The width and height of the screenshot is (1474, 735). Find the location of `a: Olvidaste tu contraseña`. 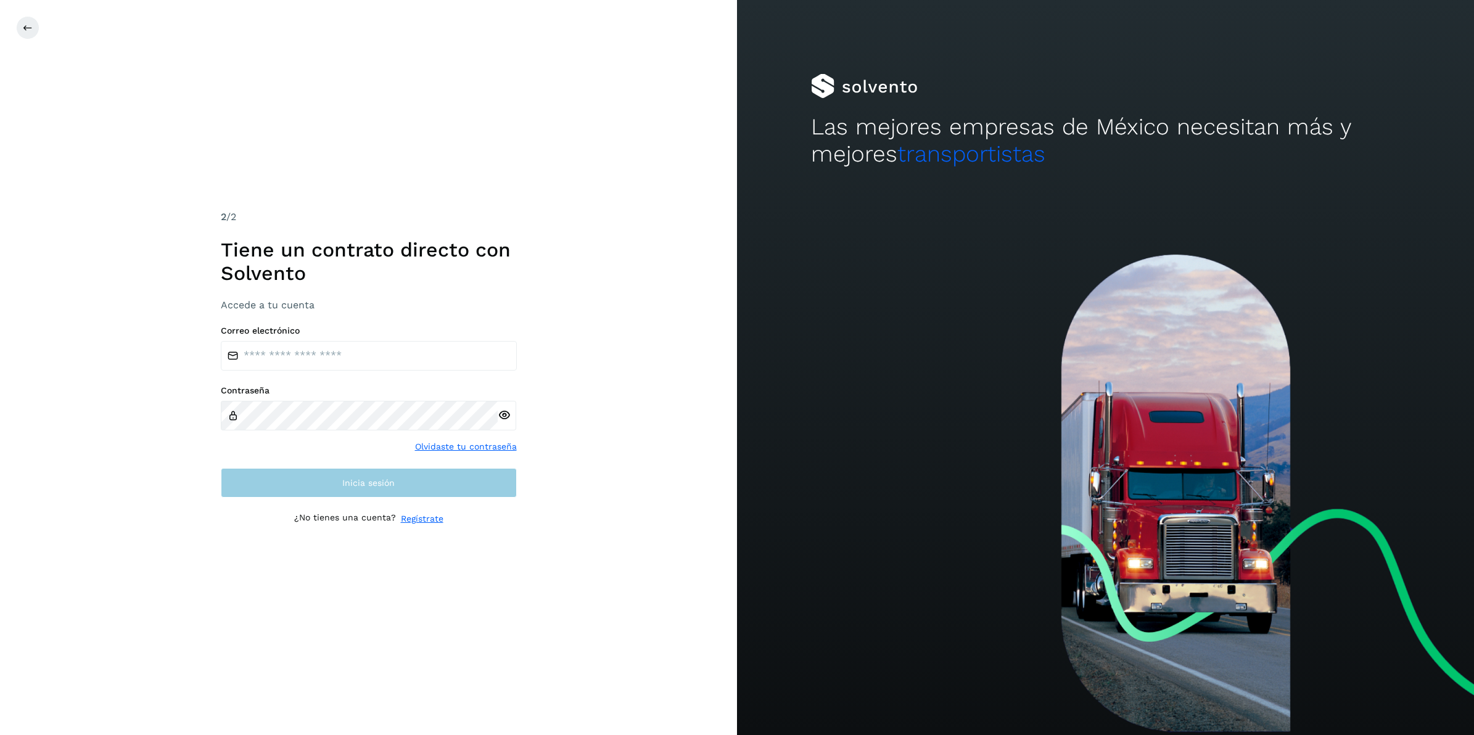

a: Olvidaste tu contraseña is located at coordinates (466, 446).